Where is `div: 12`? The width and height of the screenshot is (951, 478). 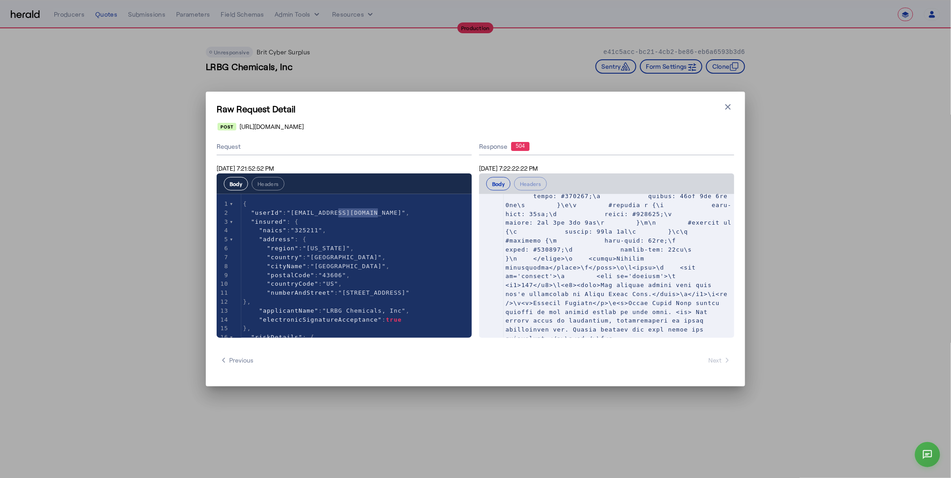 div: 12 is located at coordinates (223, 302).